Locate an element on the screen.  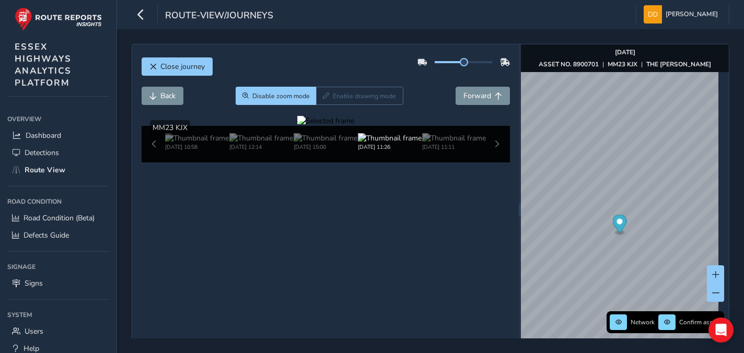
span: route-view/journeys is located at coordinates (219, 16).